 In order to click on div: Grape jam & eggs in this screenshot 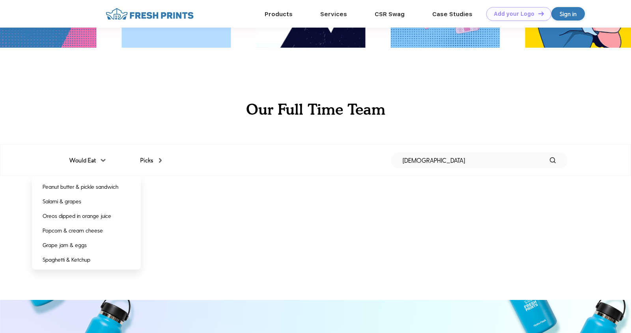, I will do `click(65, 245)`.